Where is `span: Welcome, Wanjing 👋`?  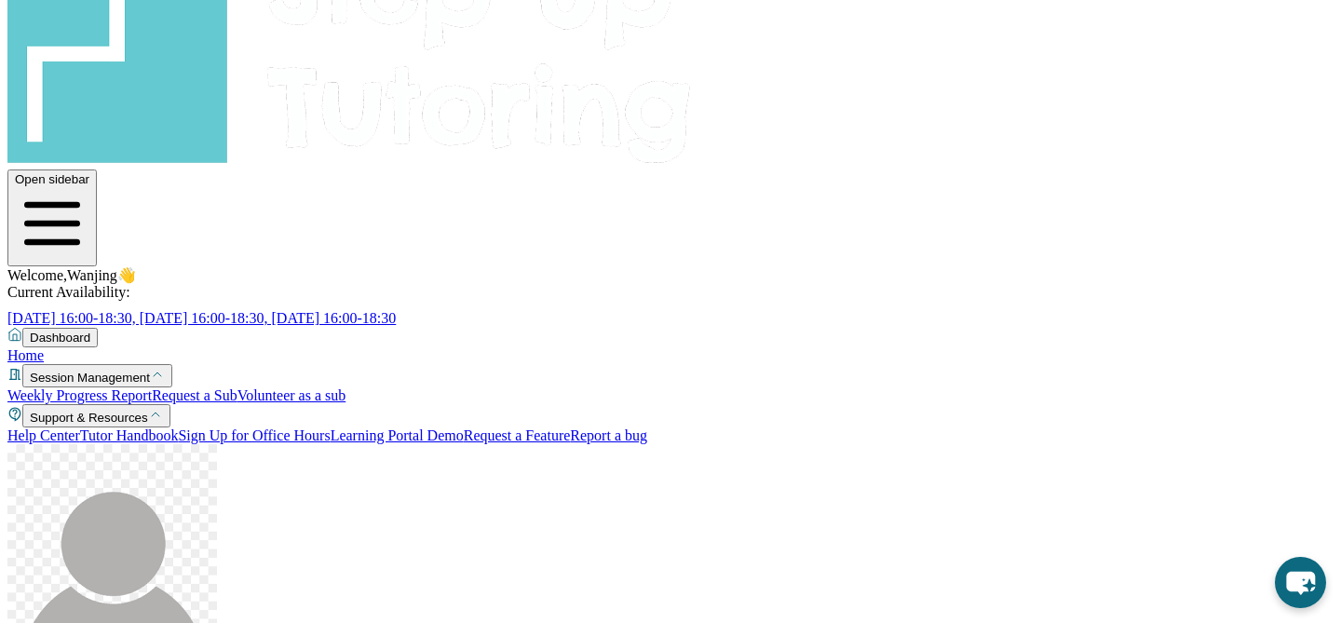
span: Welcome, Wanjing 👋 is located at coordinates (72, 275).